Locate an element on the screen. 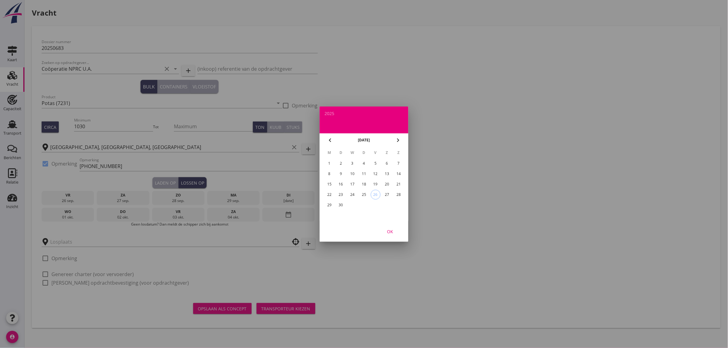 This screenshot has height=348, width=728. div: 26 is located at coordinates (376, 195).